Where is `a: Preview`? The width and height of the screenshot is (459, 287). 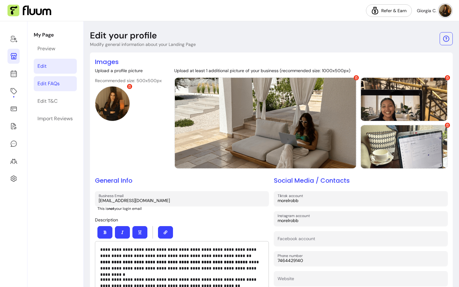 a: Preview is located at coordinates (55, 49).